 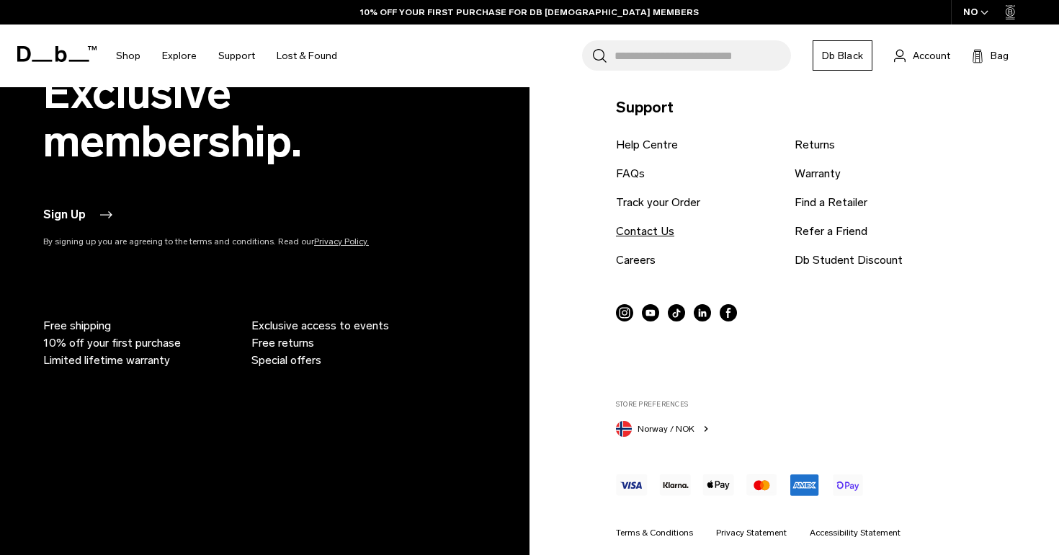 What do you see at coordinates (751, 532) in the screenshot?
I see `a: Privacy Statement` at bounding box center [751, 532].